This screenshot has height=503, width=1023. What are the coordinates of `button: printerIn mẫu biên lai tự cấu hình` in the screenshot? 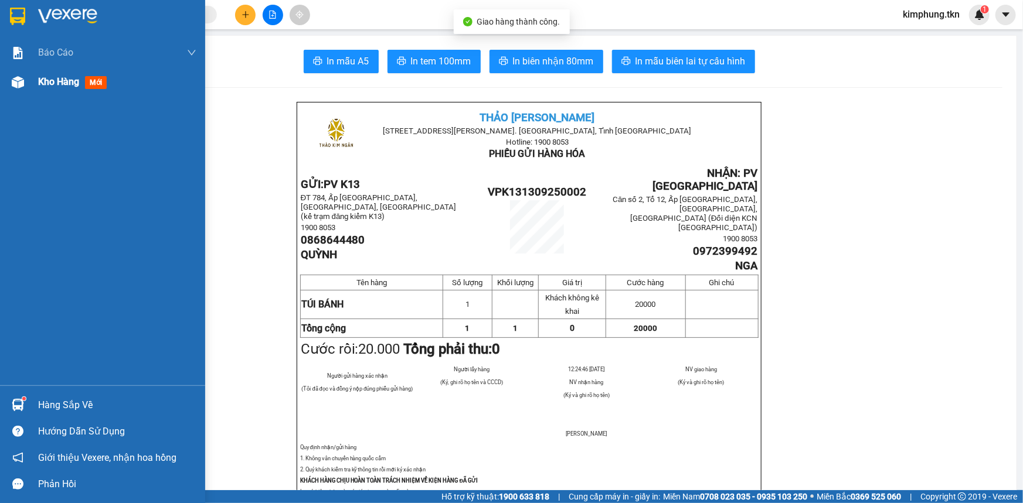 It's located at (683, 62).